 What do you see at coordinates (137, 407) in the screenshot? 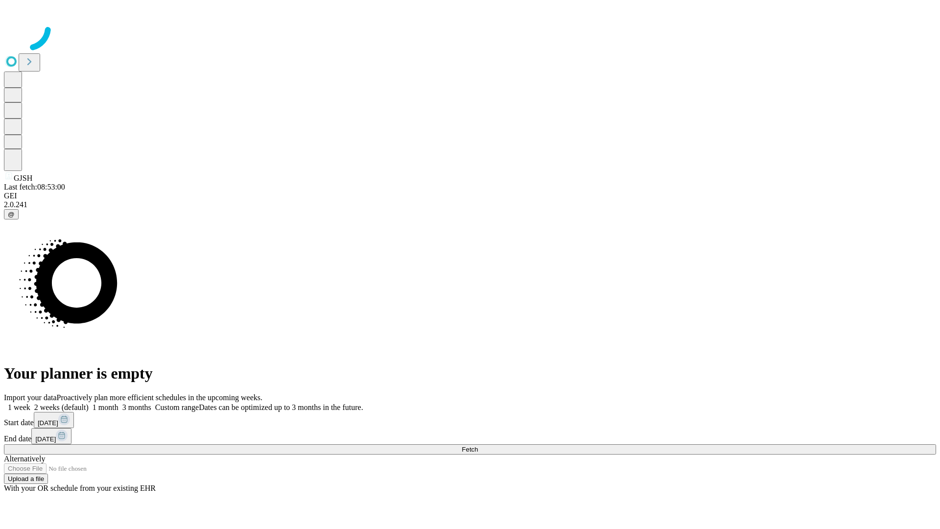
I see `span: 3 months` at bounding box center [137, 407].